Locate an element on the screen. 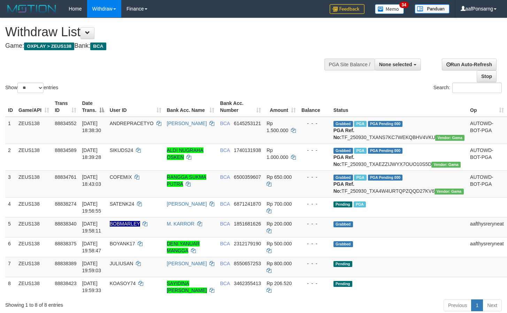 The height and width of the screenshot is (313, 507). th: Amount: activate to sort column ascending is located at coordinates (281, 107).